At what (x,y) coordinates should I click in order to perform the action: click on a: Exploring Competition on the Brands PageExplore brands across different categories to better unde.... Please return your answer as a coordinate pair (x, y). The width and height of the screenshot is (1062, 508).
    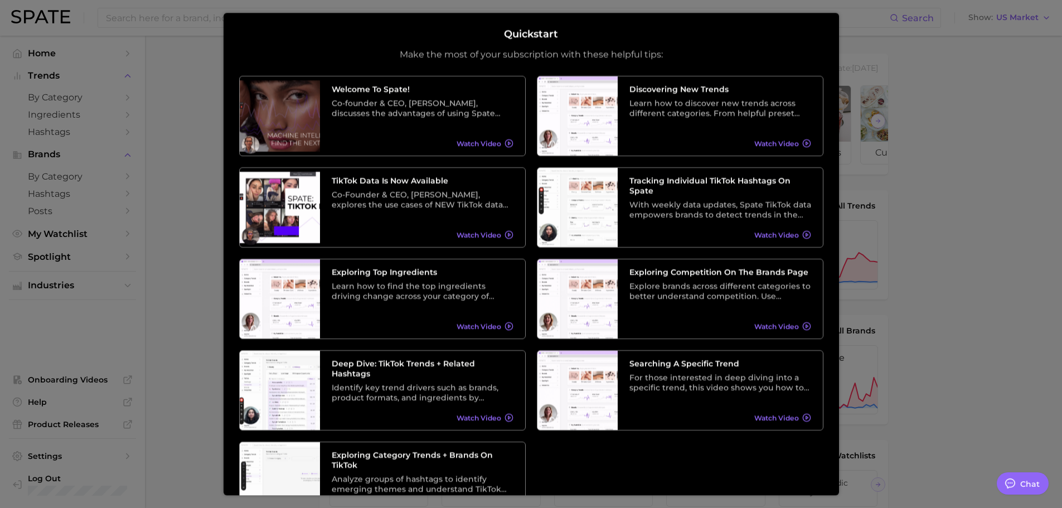
    Looking at the image, I should click on (680, 299).